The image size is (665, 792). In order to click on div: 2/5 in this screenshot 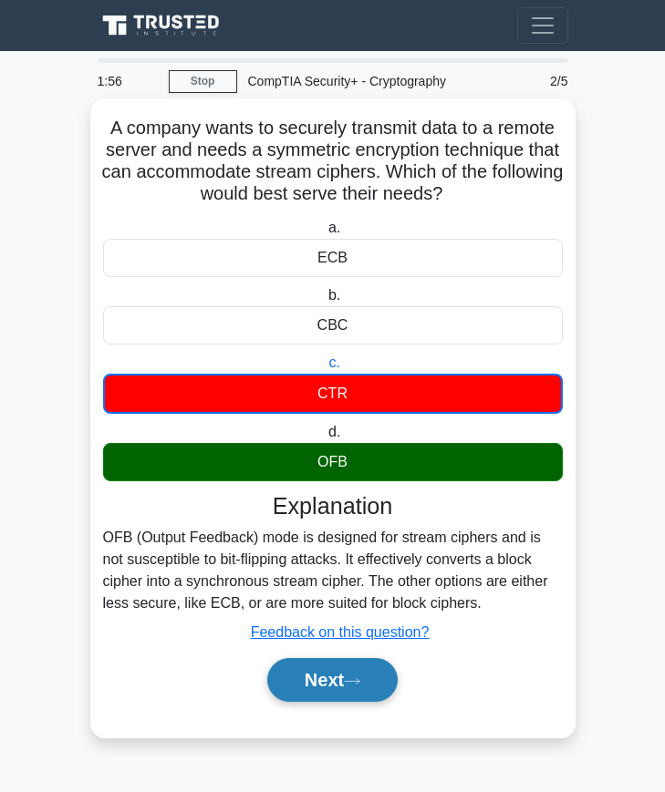, I will do `click(538, 81)`.